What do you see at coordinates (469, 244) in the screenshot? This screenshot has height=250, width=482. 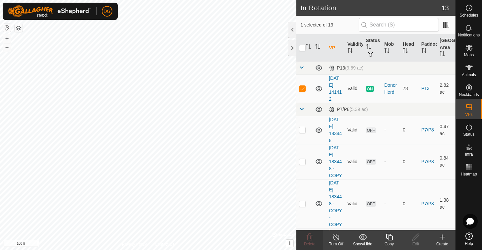 I see `span: Help` at bounding box center [469, 244].